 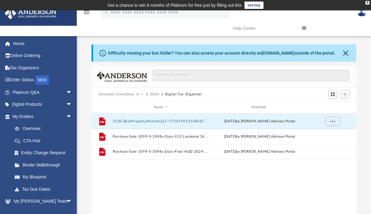 What do you see at coordinates (161, 137) in the screenshot?
I see `button: Purchase-Sale-1099-S-1098s-Docs-912 Lochmont Dr - Final Closing Statement-1755148829689d721de787a...` at bounding box center [161, 137].